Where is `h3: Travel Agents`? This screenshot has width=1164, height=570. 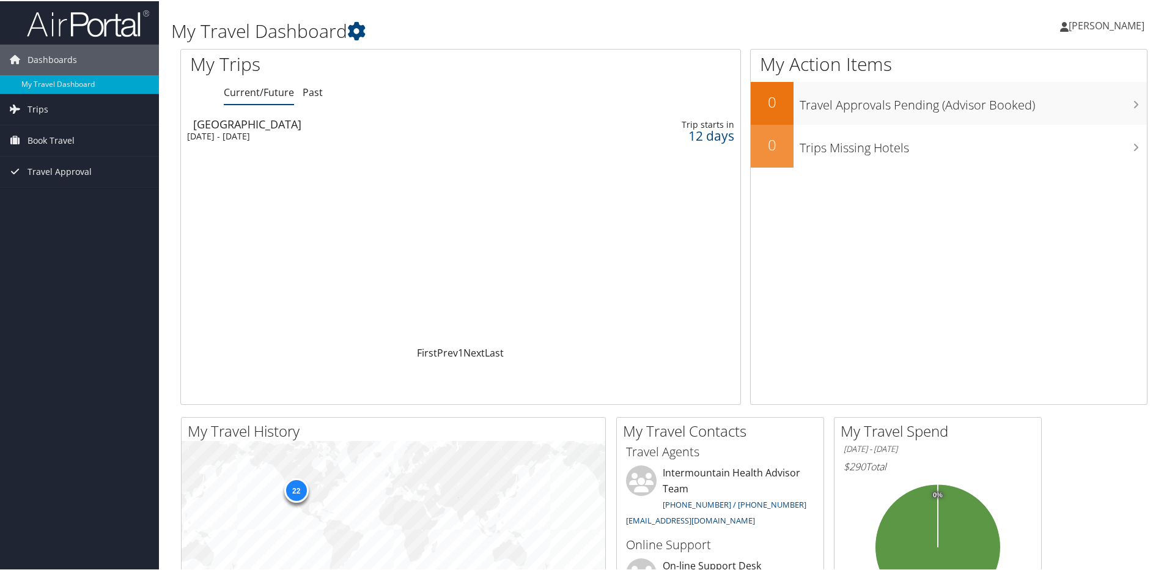
h3: Travel Agents is located at coordinates (720, 451).